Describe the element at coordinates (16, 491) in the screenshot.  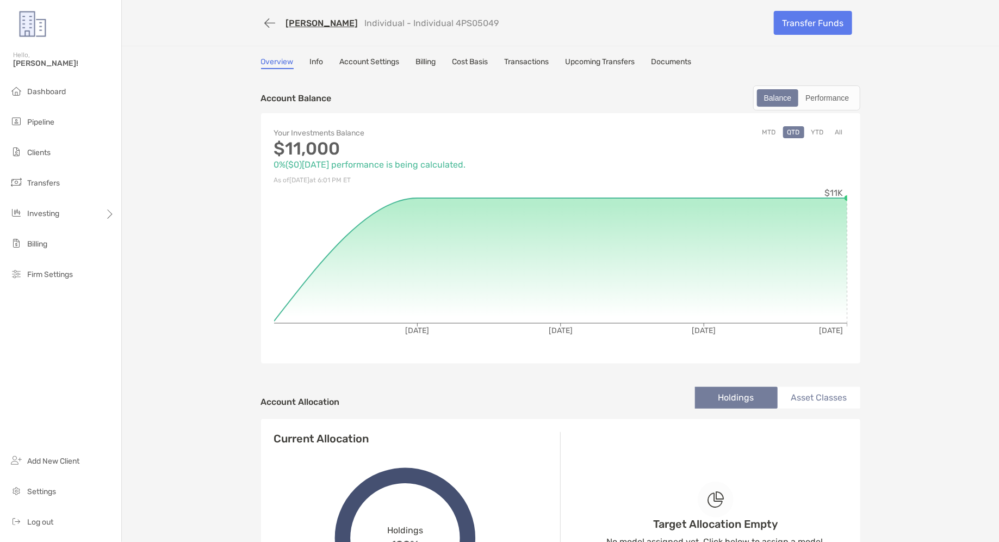
I see `img: settings icon` at that location.